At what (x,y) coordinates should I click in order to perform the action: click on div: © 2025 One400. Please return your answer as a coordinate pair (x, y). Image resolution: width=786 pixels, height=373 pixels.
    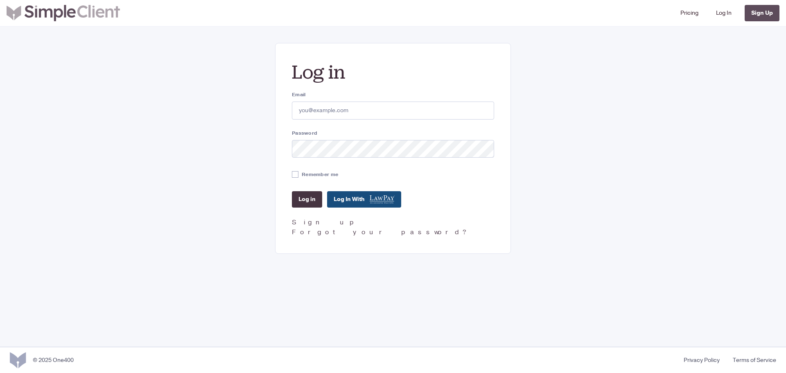
    Looking at the image, I should click on (53, 360).